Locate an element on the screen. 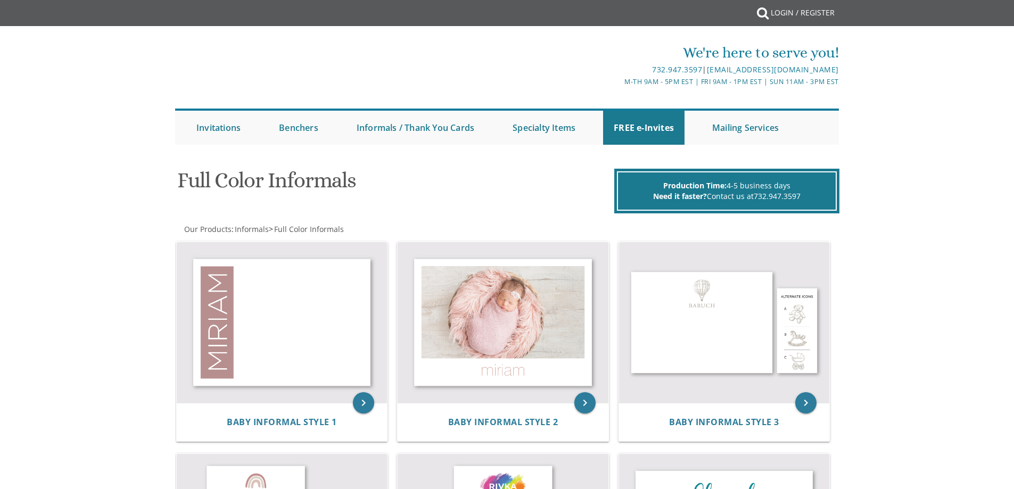  div: 4-5 business days Contact us at is located at coordinates (727, 191).